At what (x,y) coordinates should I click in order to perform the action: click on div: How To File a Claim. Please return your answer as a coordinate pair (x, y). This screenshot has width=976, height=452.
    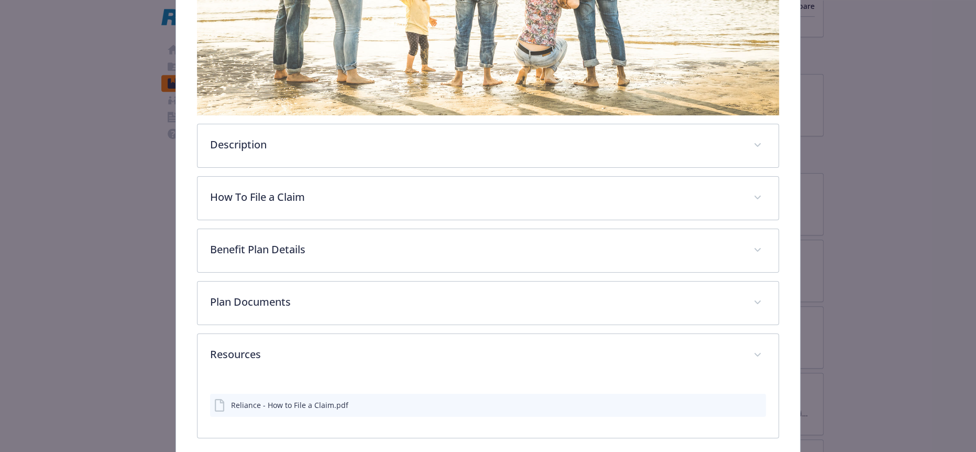
    Looking at the image, I should click on (488, 198).